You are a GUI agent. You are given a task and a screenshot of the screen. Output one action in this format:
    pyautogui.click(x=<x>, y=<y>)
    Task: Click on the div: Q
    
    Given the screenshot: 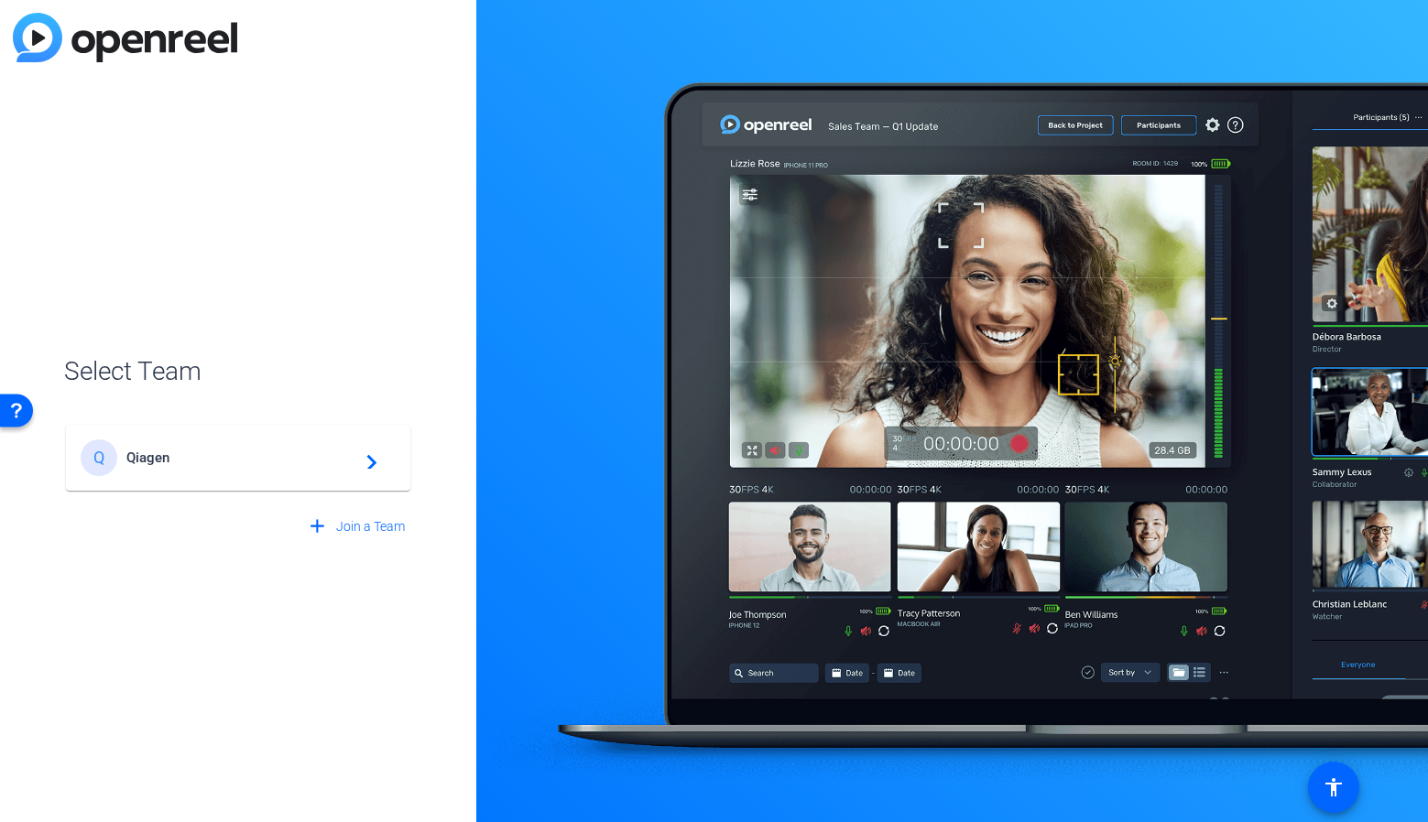 What is the action you would take?
    pyautogui.click(x=99, y=458)
    